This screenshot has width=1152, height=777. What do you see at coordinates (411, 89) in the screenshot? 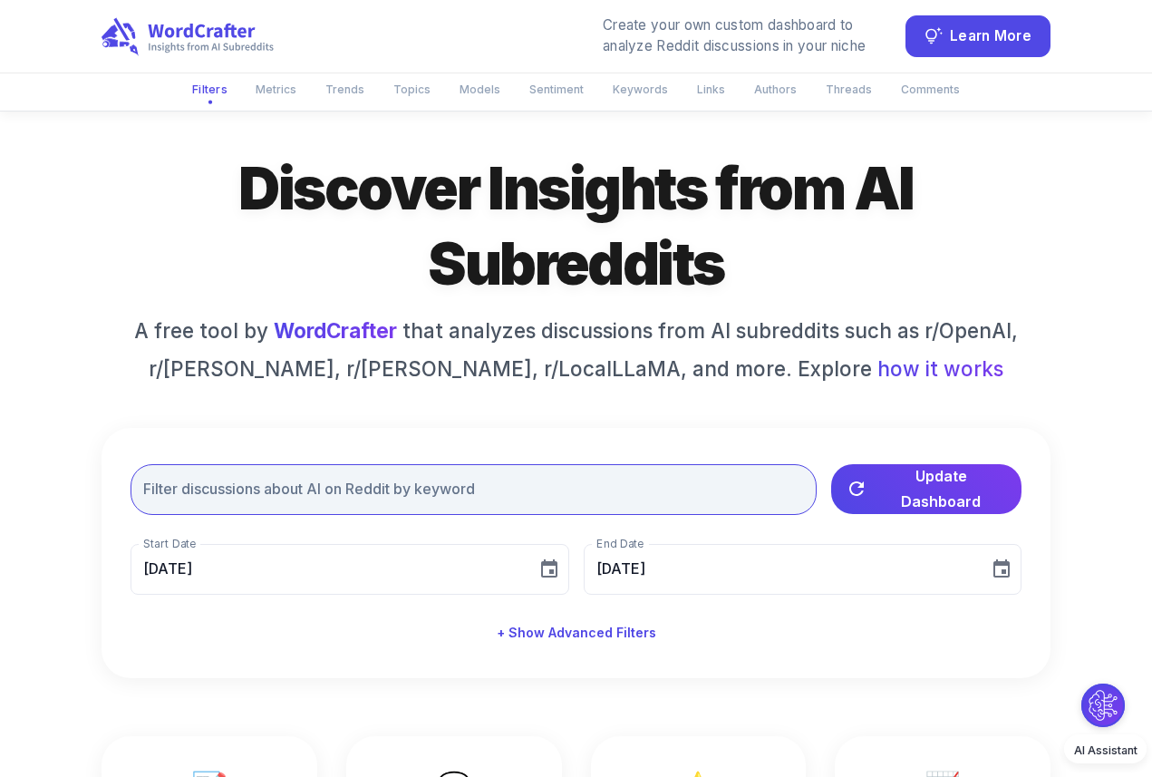
I see `button: Topics` at bounding box center [411, 89].